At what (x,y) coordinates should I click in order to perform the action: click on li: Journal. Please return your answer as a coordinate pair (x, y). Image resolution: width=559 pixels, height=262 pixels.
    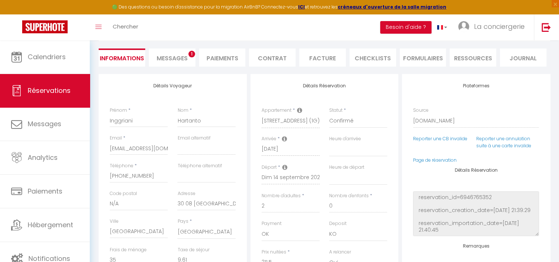
    Looking at the image, I should click on (524, 57).